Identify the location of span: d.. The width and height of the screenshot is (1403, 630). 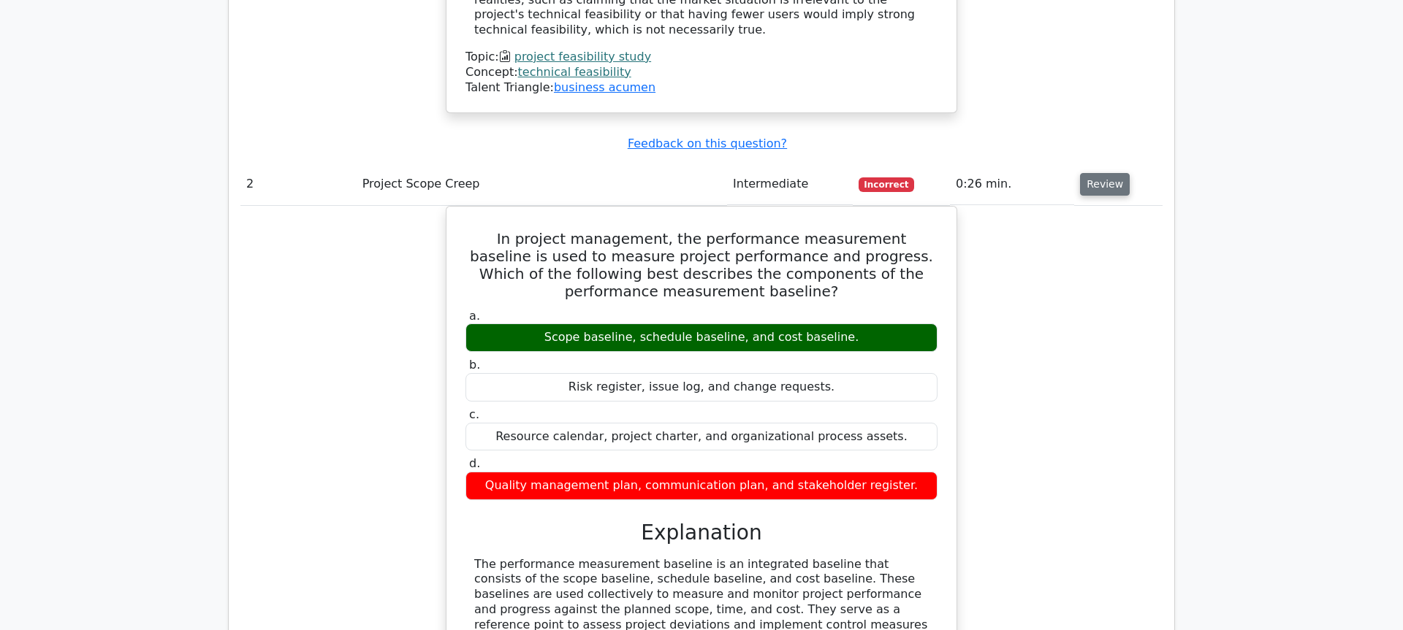
(474, 463).